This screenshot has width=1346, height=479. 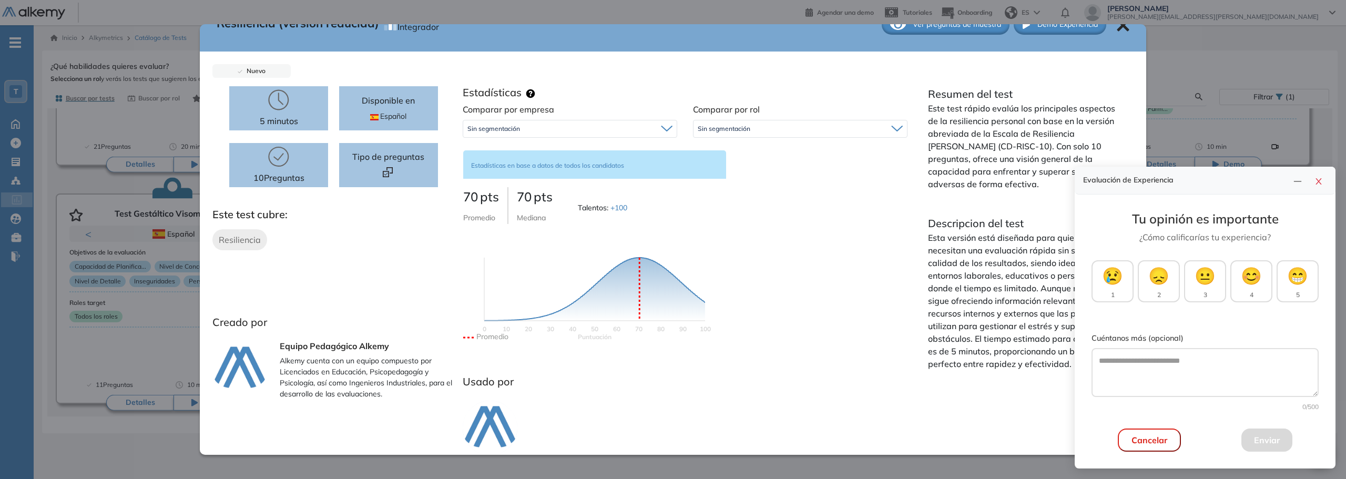 What do you see at coordinates (388, 157) in the screenshot?
I see `span: Tipo de preguntas` at bounding box center [388, 157].